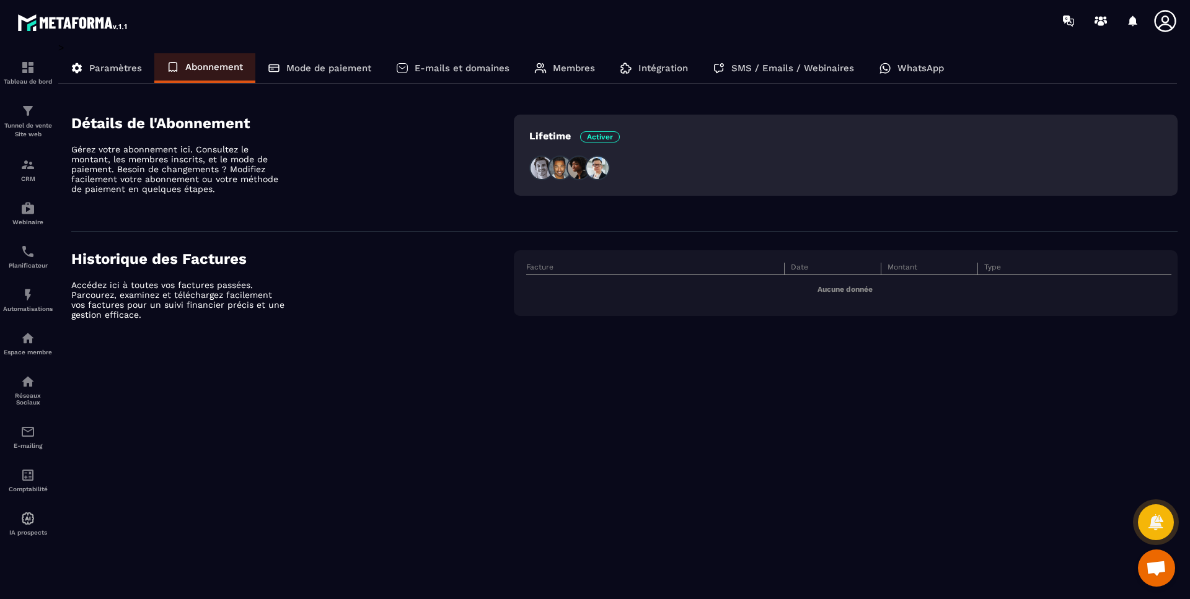 This screenshot has width=1190, height=599. I want to click on a: automationsautomationsAutomatisations, so click(28, 300).